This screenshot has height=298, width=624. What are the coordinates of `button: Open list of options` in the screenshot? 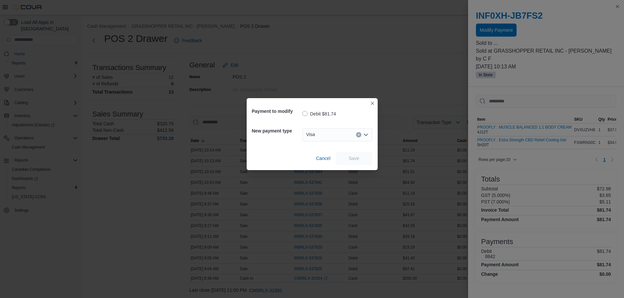 It's located at (366, 135).